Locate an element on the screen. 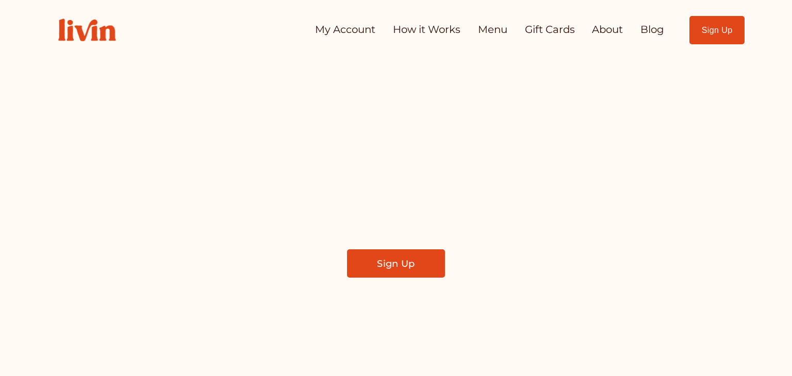 The width and height of the screenshot is (792, 376). span: Take Back Your Evenings is located at coordinates (396, 138).